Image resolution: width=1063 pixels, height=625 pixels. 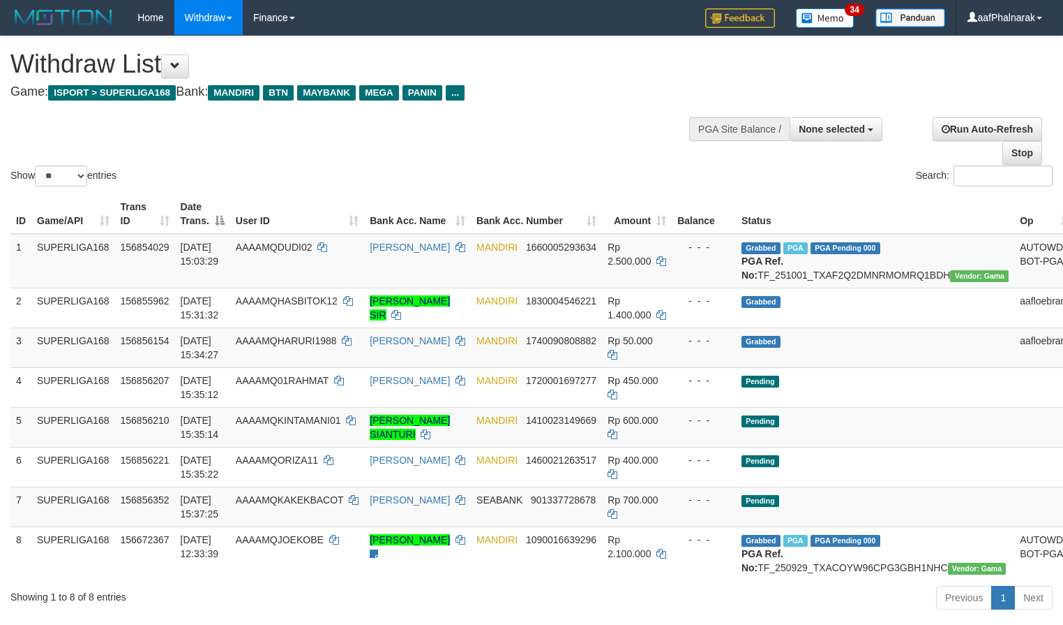 What do you see at coordinates (21, 261) in the screenshot?
I see `td: 1` at bounding box center [21, 261].